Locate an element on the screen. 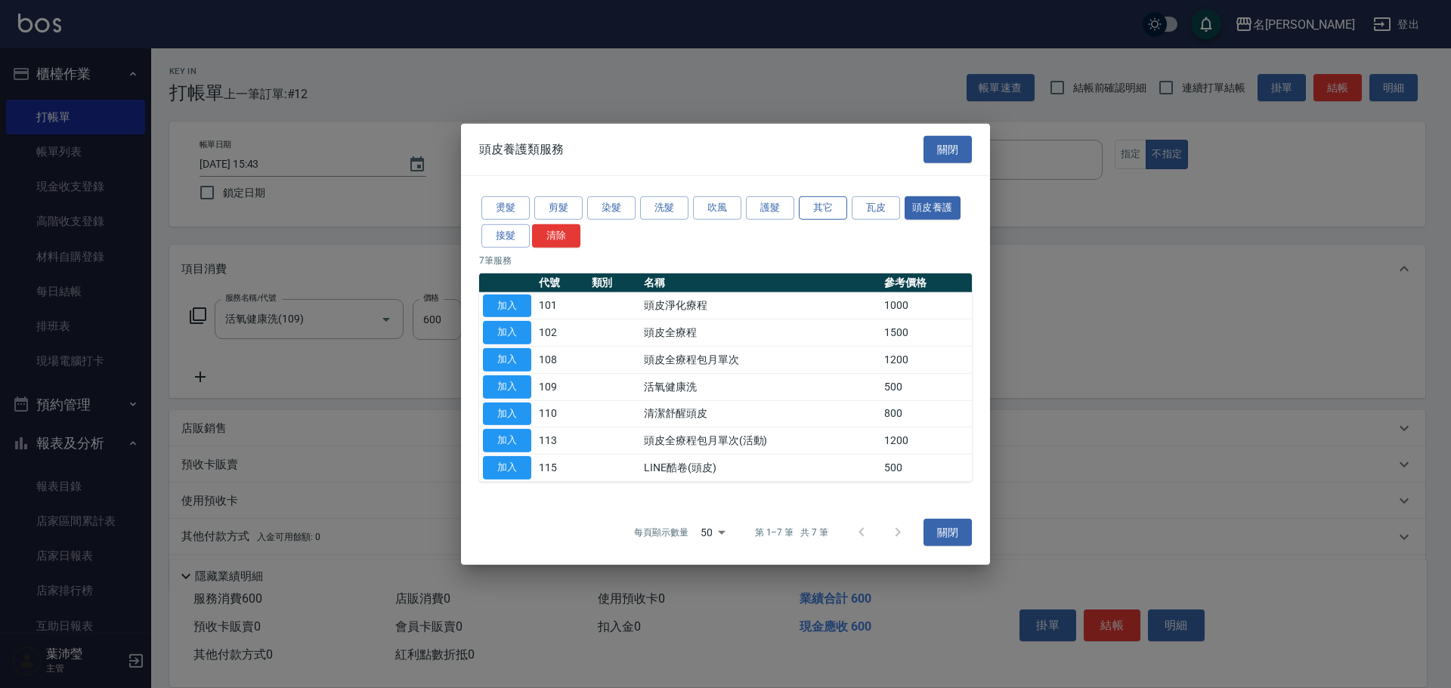  td: 1500 is located at coordinates (926, 333).